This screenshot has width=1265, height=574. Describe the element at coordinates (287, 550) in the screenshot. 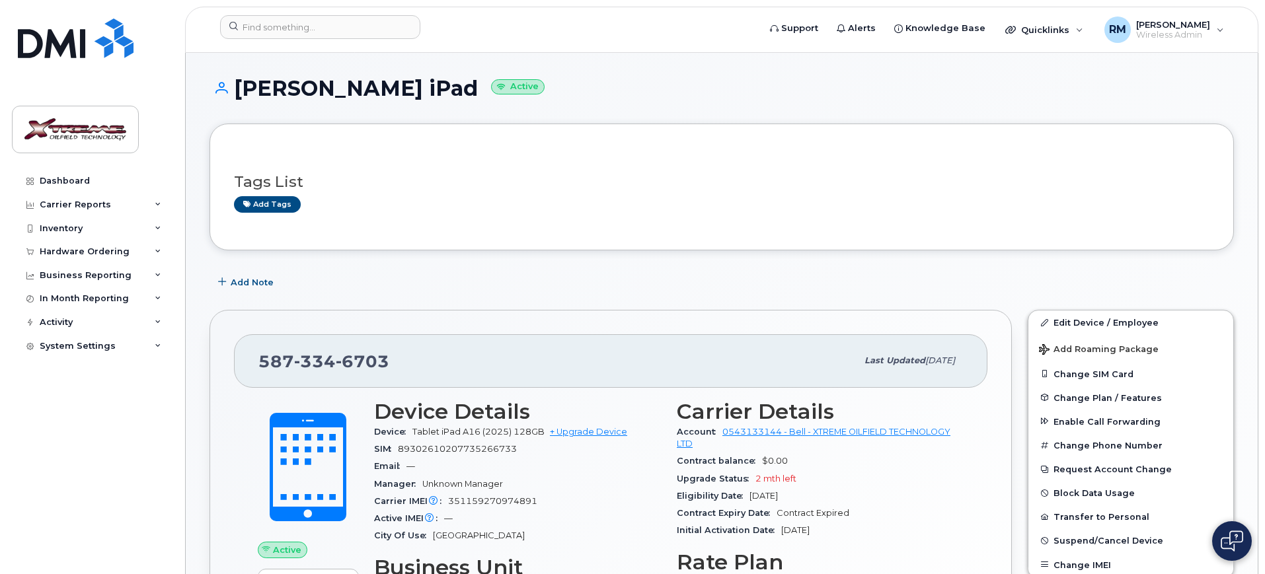

I see `span: Active` at that location.